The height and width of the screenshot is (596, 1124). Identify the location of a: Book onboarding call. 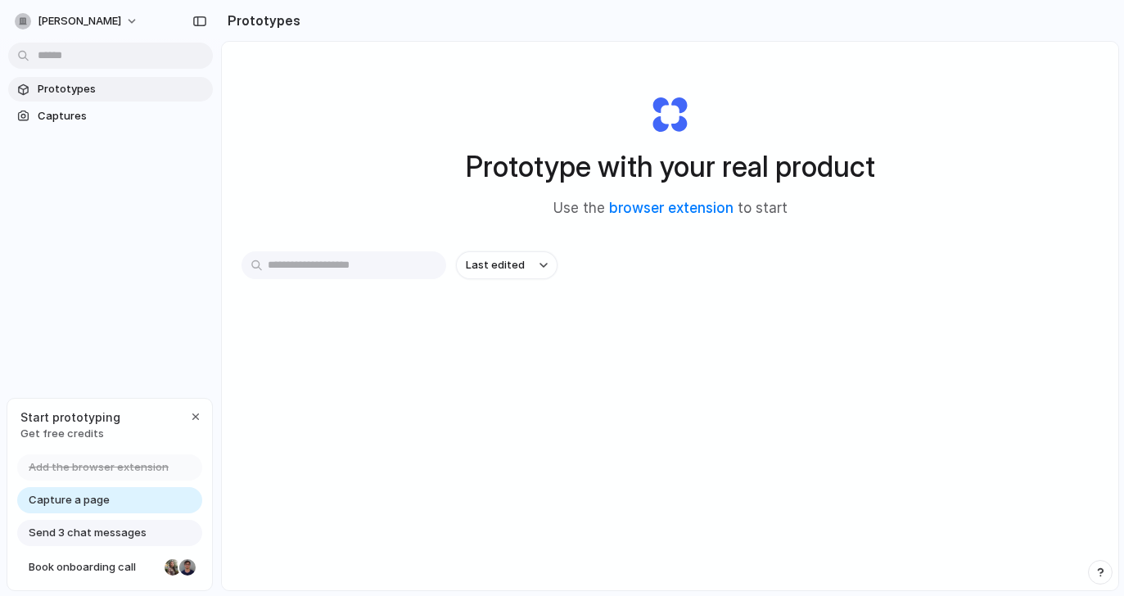
(110, 567).